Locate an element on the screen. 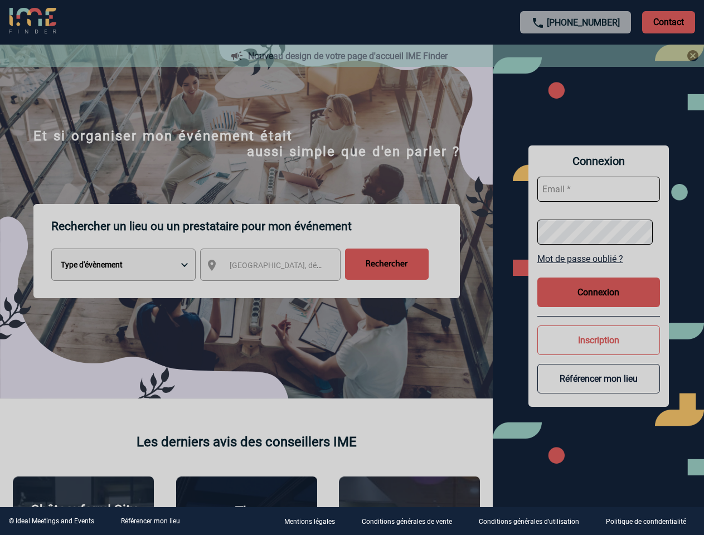 This screenshot has width=704, height=535. a: Mentions légales is located at coordinates (314, 521).